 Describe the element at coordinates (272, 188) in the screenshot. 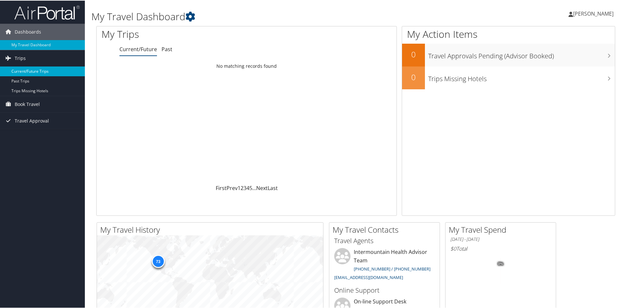

I see `a: Last` at that location.